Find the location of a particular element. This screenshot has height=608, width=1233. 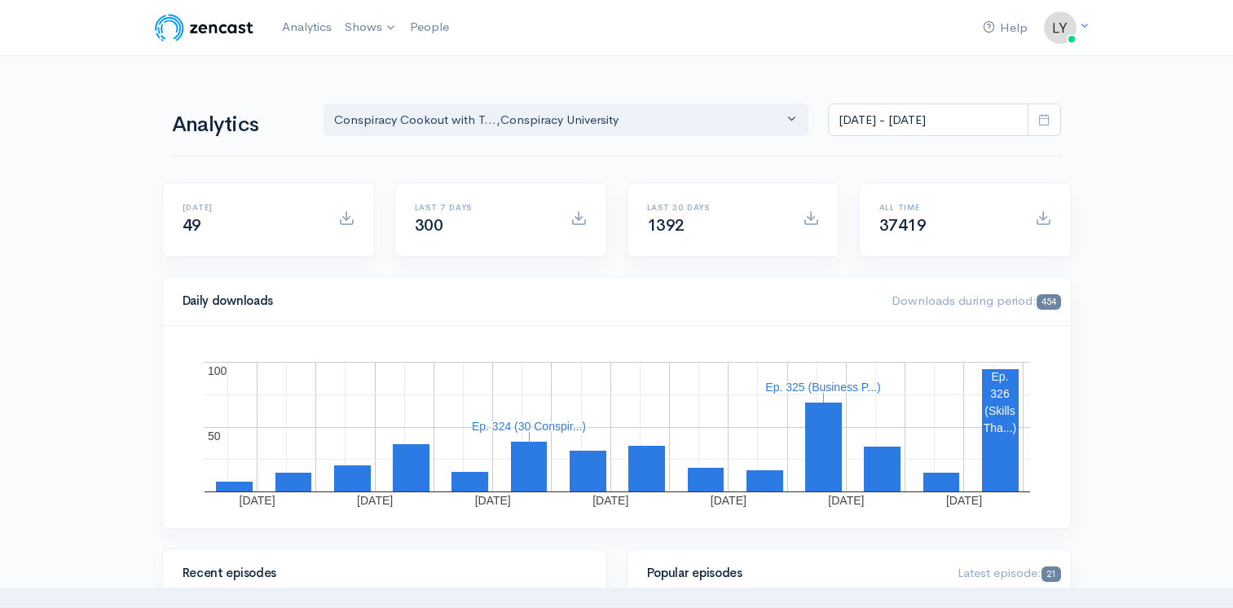

text: 50 is located at coordinates (214, 436).